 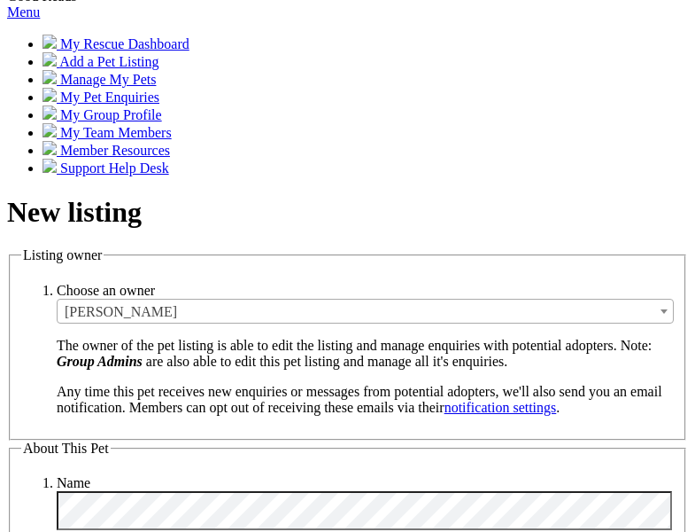 What do you see at coordinates (105, 167) in the screenshot?
I see `a: Support Help Desk` at bounding box center [105, 167].